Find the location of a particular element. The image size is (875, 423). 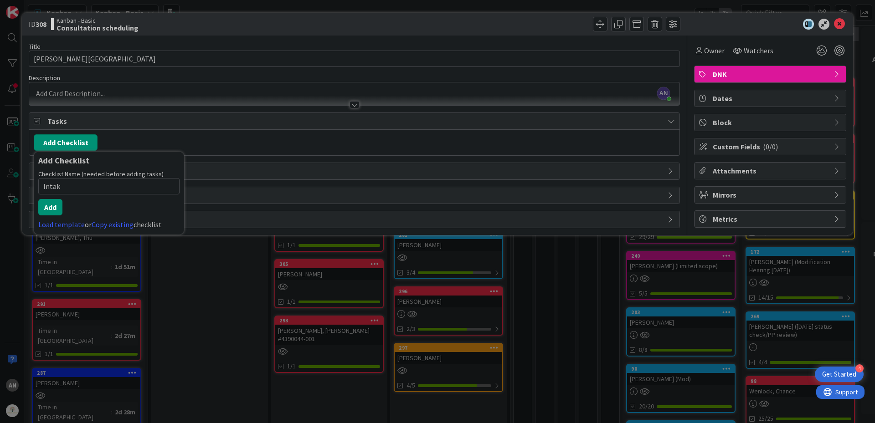

span: Attachments is located at coordinates (771, 171).